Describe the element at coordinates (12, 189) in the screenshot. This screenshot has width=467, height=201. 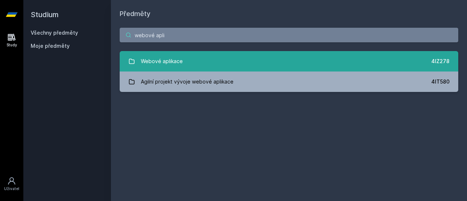
I see `div: Uživatel` at that location.